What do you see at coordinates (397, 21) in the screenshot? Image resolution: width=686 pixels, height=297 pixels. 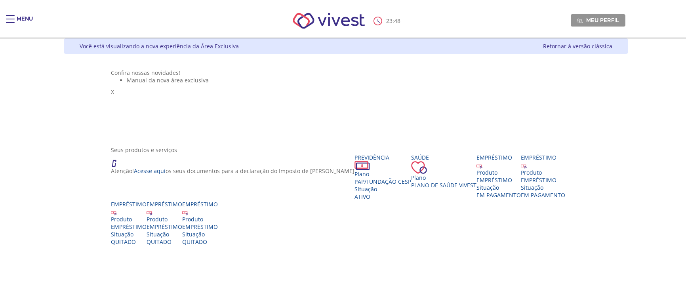 I see `span: 48` at bounding box center [397, 21].